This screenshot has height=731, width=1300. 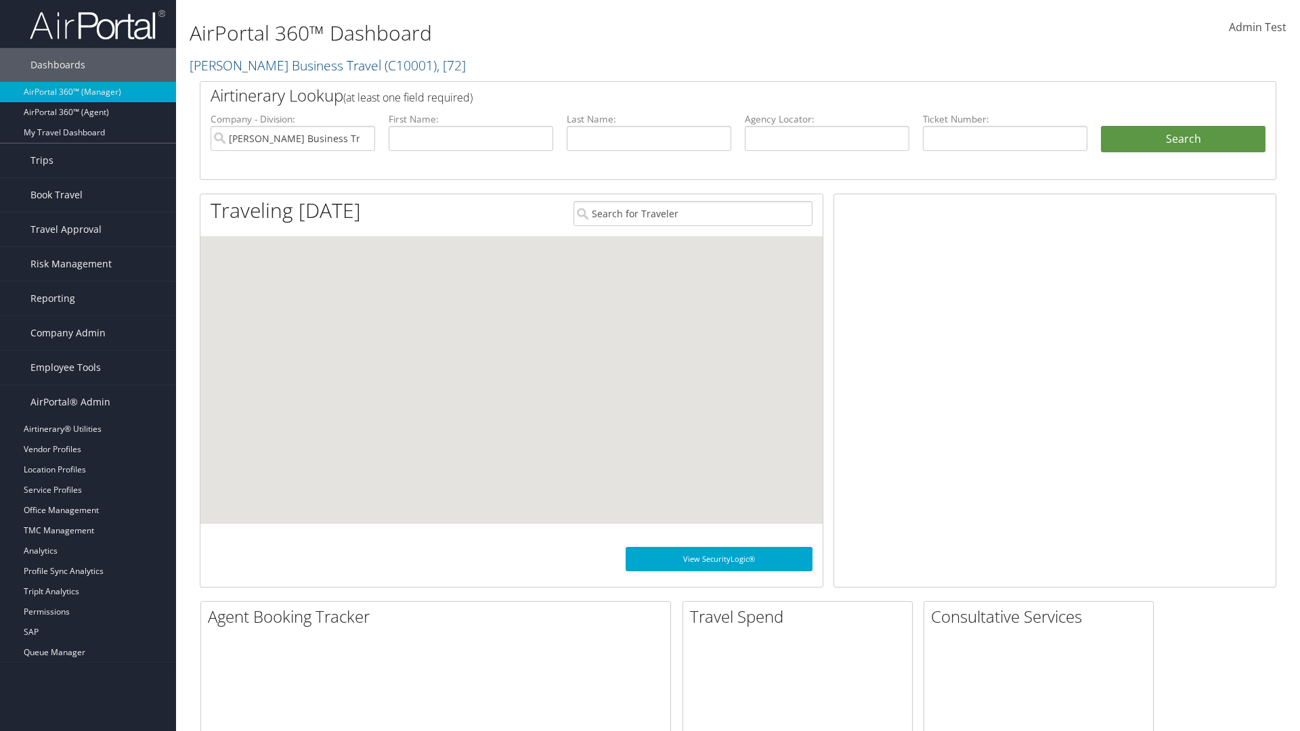 What do you see at coordinates (693, 213) in the screenshot?
I see `input: Search for Traveler` at bounding box center [693, 213].